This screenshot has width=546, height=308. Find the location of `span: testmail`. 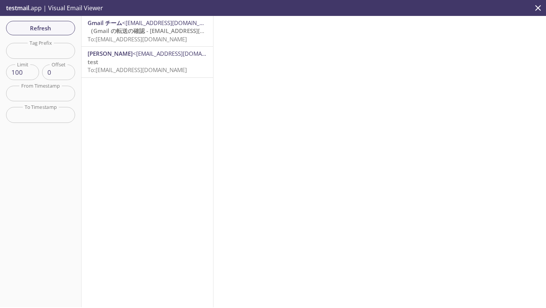

span: testmail is located at coordinates (17, 8).